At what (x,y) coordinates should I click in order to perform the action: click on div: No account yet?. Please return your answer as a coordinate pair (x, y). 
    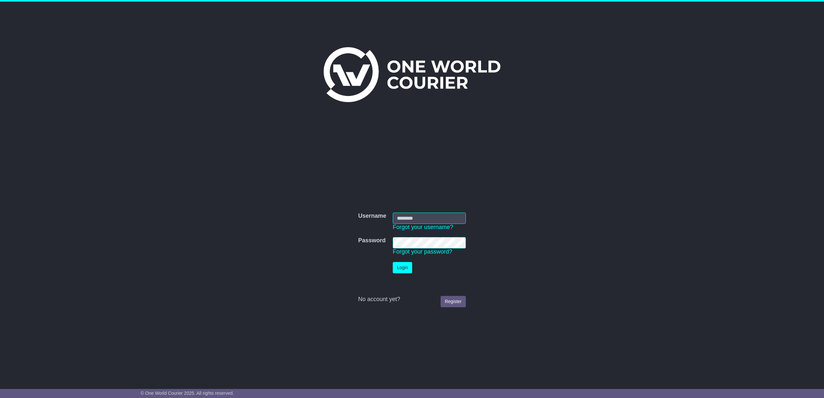
    Looking at the image, I should click on (412, 300).